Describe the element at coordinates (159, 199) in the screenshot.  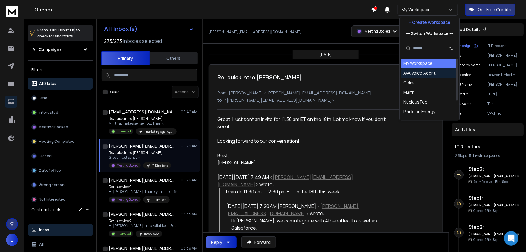
I see `p: Interview2` at that location.